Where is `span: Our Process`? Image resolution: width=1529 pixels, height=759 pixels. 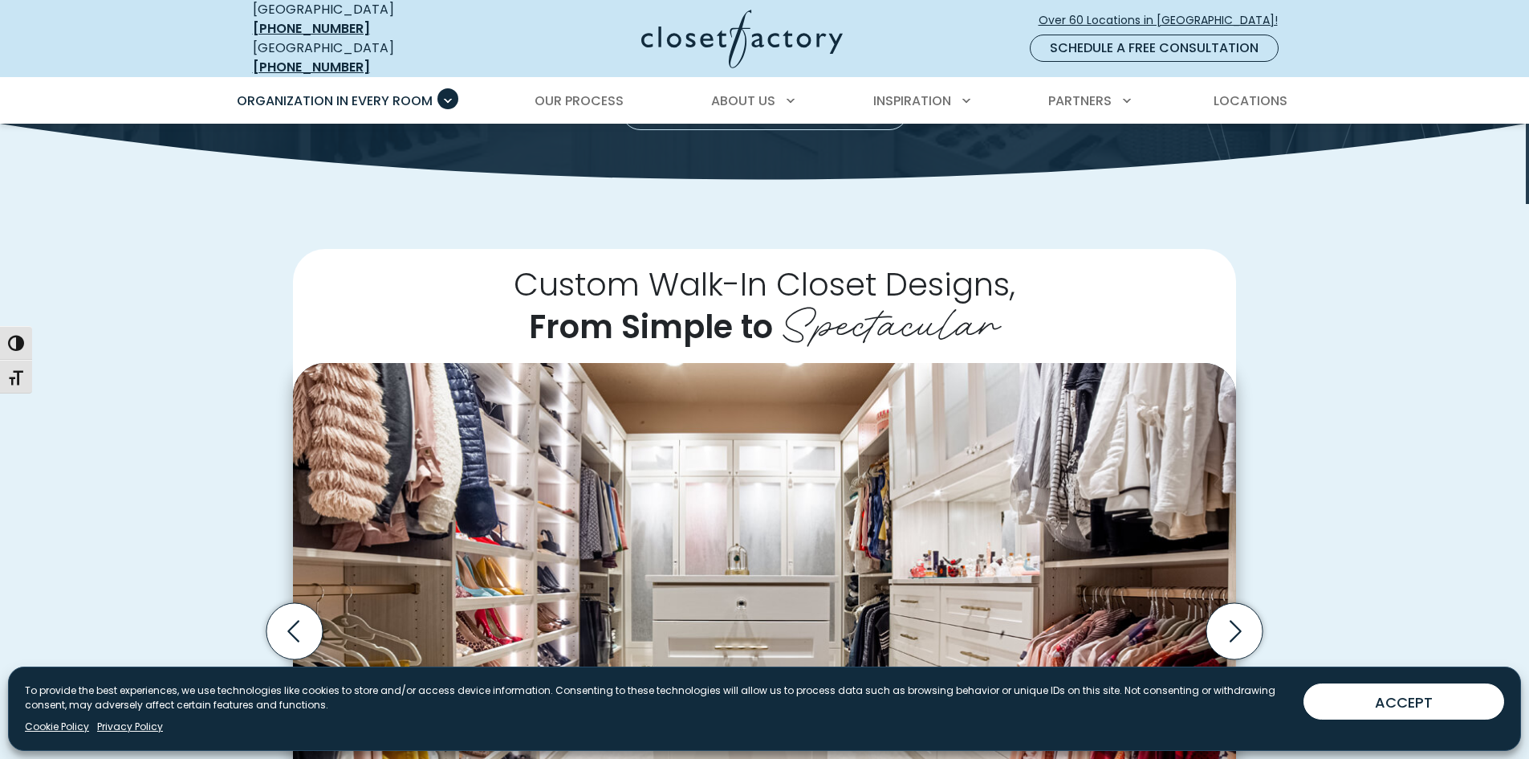
span: Our Process is located at coordinates (579, 100).